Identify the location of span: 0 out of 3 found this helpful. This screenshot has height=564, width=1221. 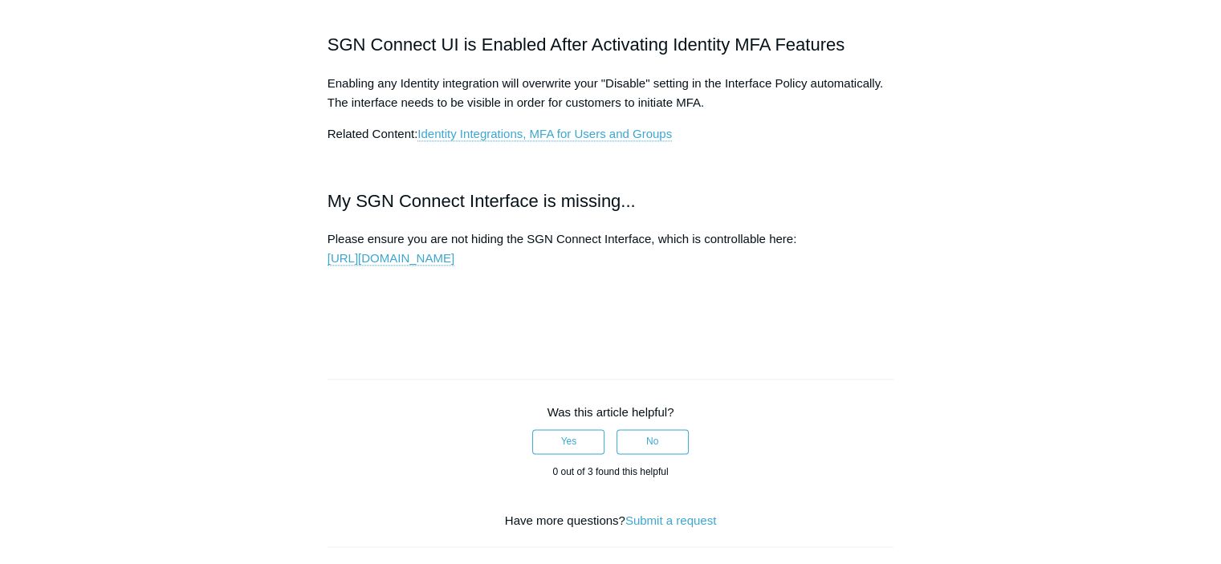
(610, 472).